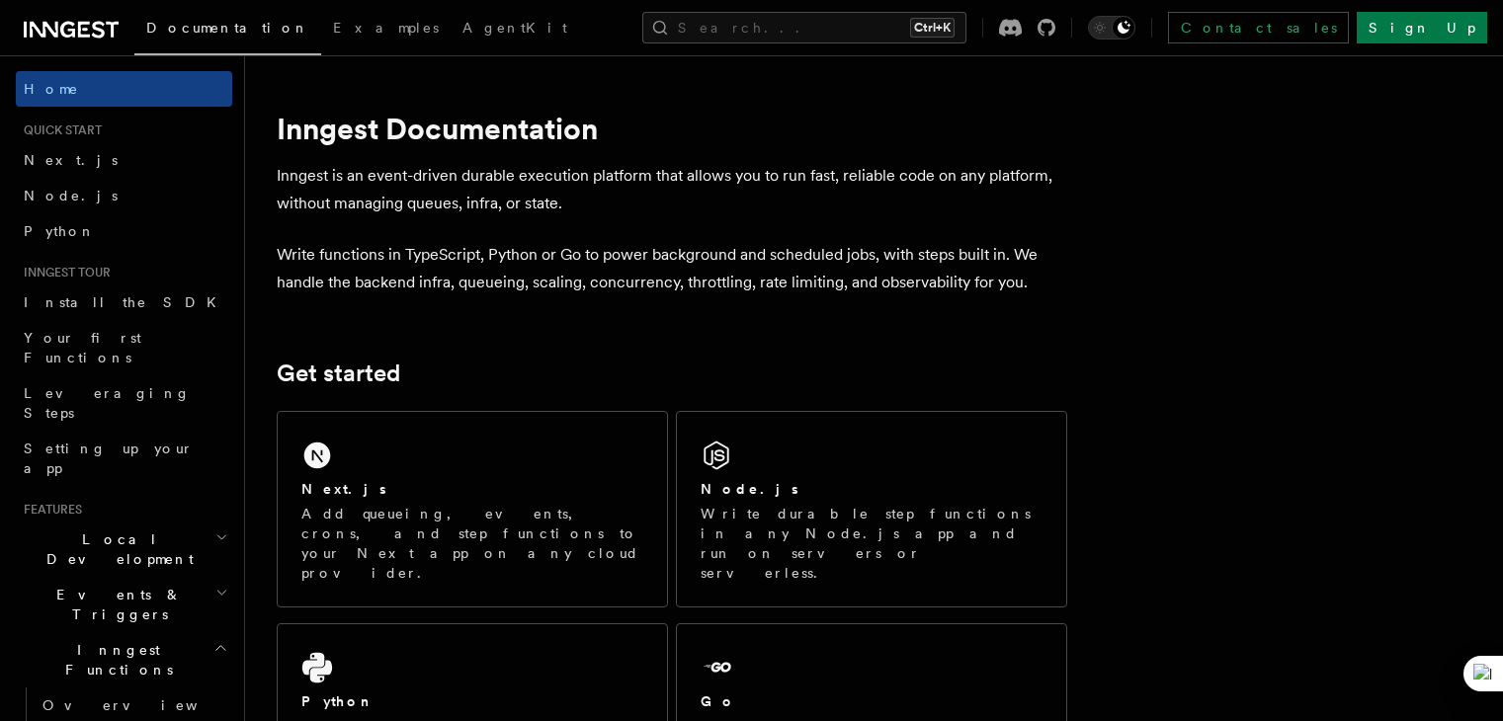 The image size is (1503, 721). What do you see at coordinates (51, 89) in the screenshot?
I see `span: Home` at bounding box center [51, 89].